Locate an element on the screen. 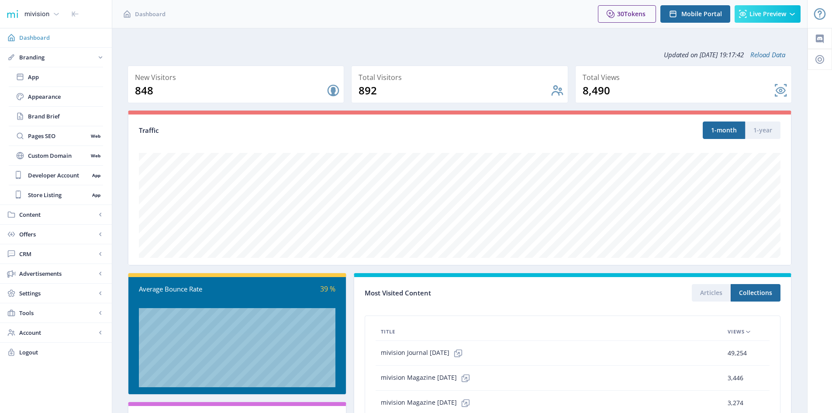 This screenshot has width=832, height=413. span: Appearance is located at coordinates (65, 96).